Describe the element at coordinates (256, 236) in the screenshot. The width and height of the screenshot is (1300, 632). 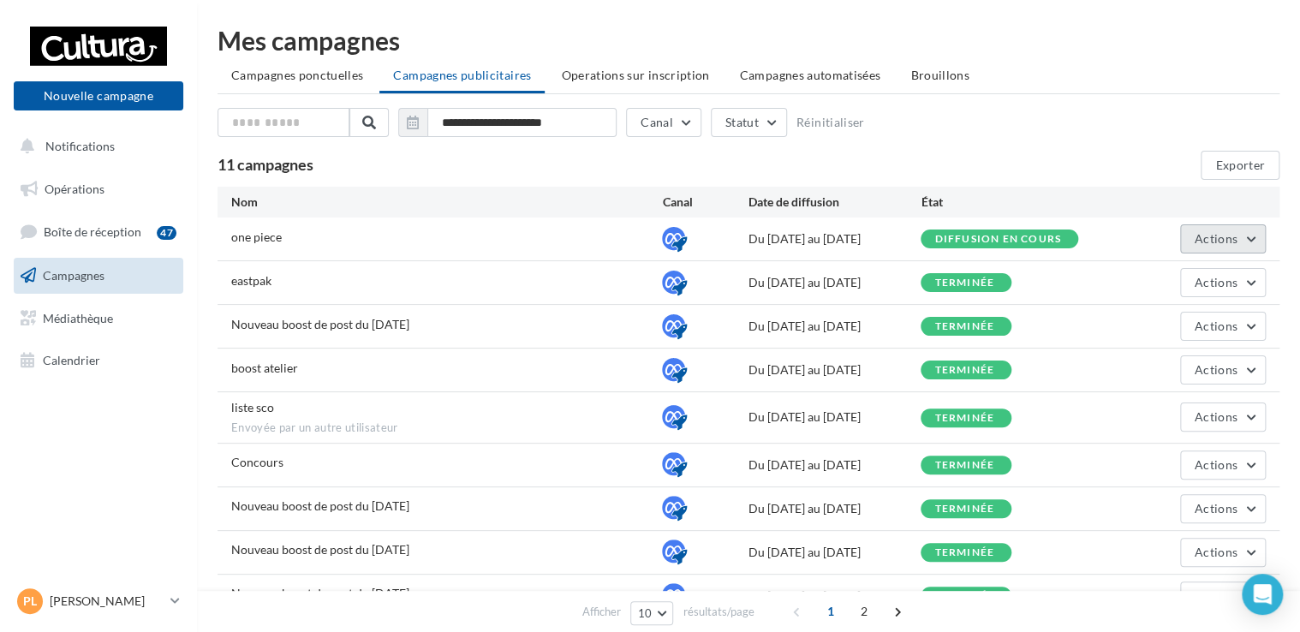
I see `span: one piece` at that location.